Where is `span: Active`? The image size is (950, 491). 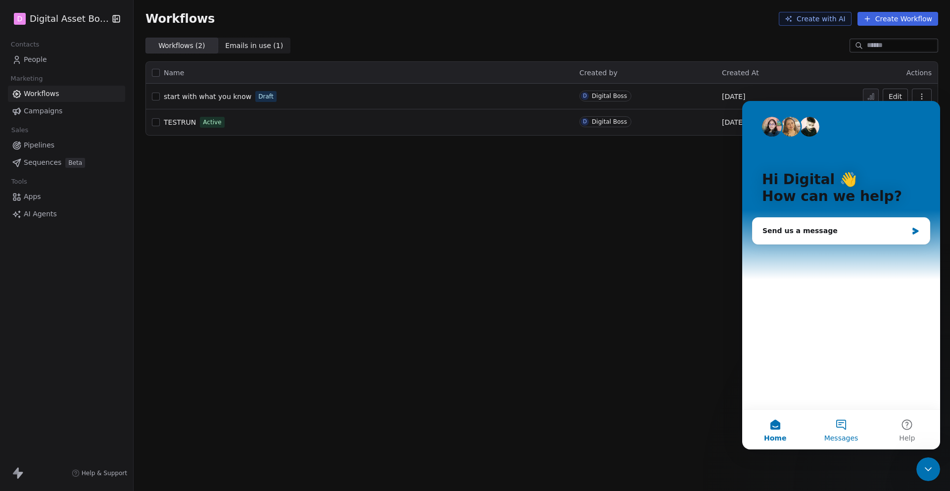
span: Active is located at coordinates (212, 122).